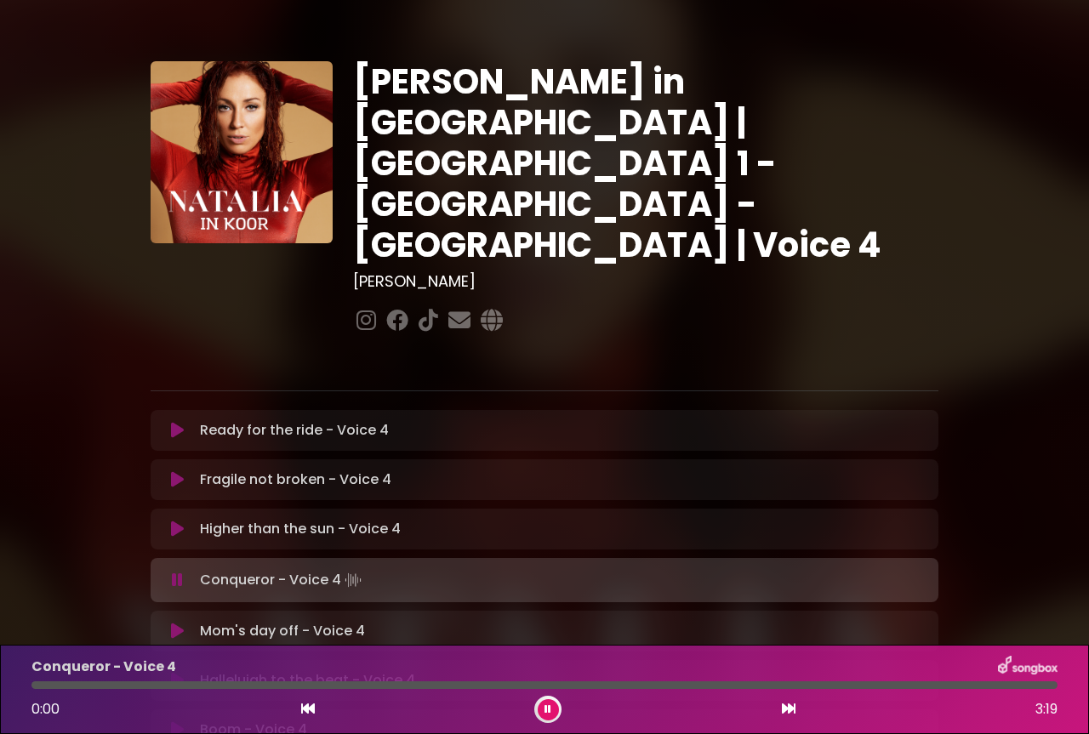 This screenshot has height=734, width=1089. What do you see at coordinates (294, 431) in the screenshot?
I see `p: Ready for the ride - Voice 4` at bounding box center [294, 431].